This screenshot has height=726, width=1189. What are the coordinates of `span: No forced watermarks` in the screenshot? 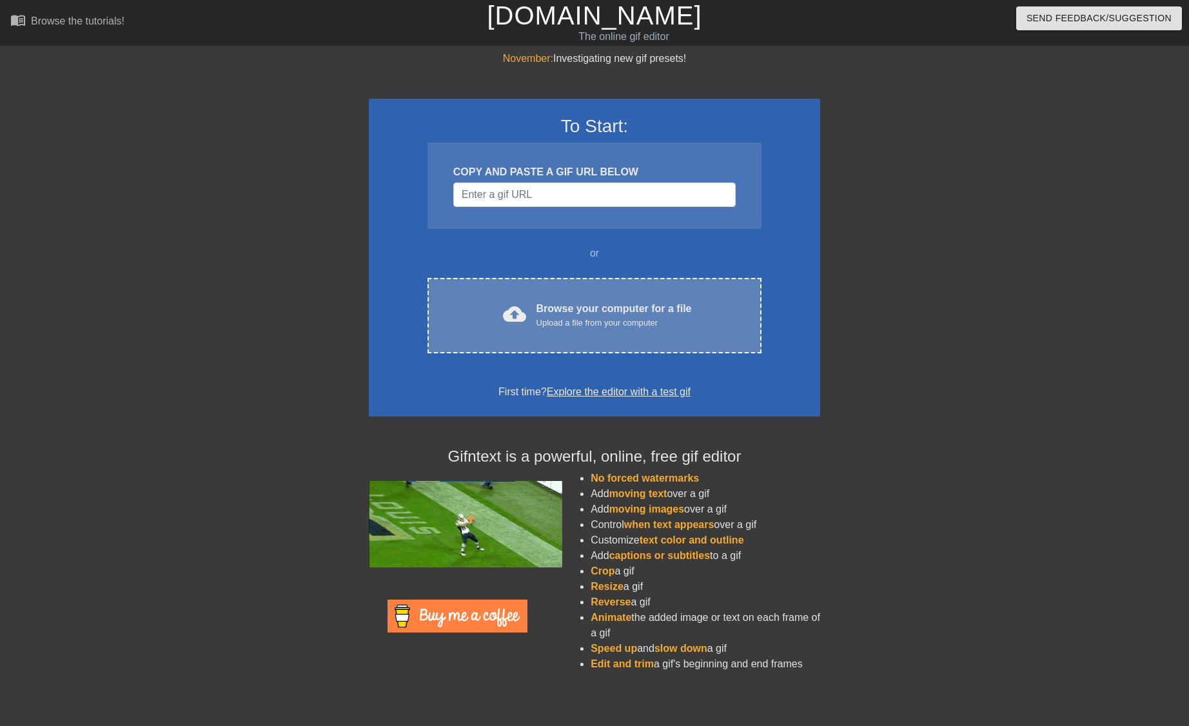 It's located at (645, 478).